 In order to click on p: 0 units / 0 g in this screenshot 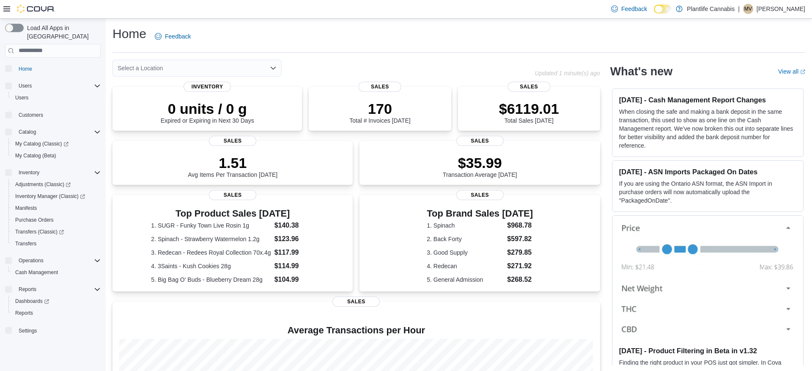, I will do `click(207, 109)`.